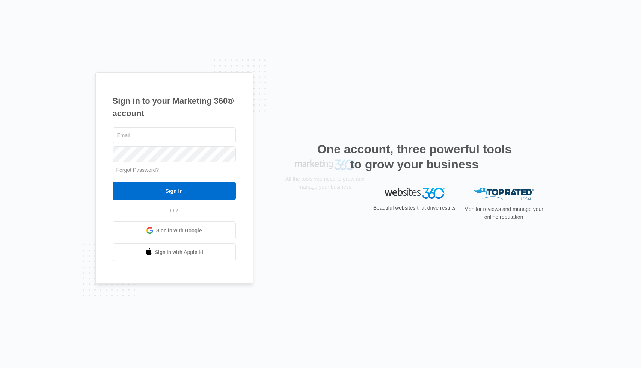  Describe the element at coordinates (415, 193) in the screenshot. I see `img: Websites 360` at that location.